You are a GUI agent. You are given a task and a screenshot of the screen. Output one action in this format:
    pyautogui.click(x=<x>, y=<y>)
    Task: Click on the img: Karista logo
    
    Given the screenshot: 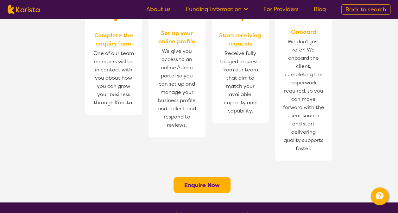 What is the action you would take?
    pyautogui.click(x=23, y=9)
    